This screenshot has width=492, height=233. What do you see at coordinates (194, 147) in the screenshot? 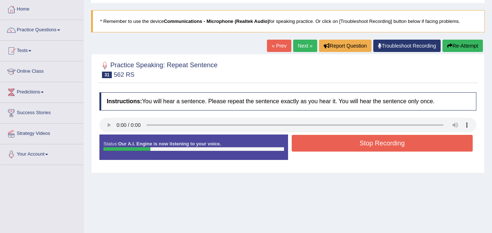
I see `div: Status:` at bounding box center [194, 147].